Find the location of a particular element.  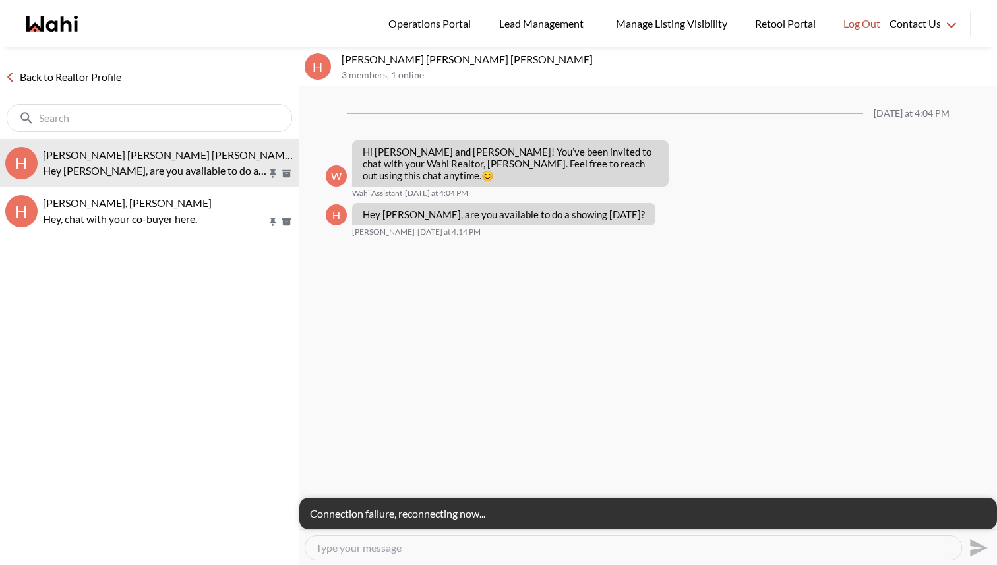

a: Wahi homepage is located at coordinates (52, 24).